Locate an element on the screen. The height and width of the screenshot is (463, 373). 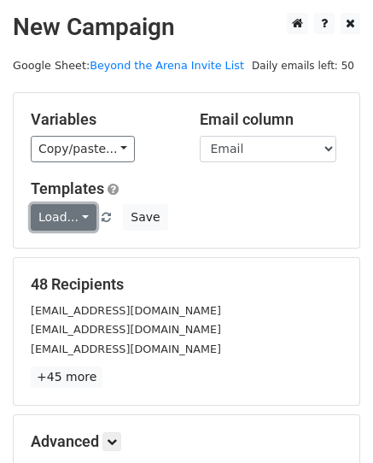
a: Copy/paste... is located at coordinates (83, 149).